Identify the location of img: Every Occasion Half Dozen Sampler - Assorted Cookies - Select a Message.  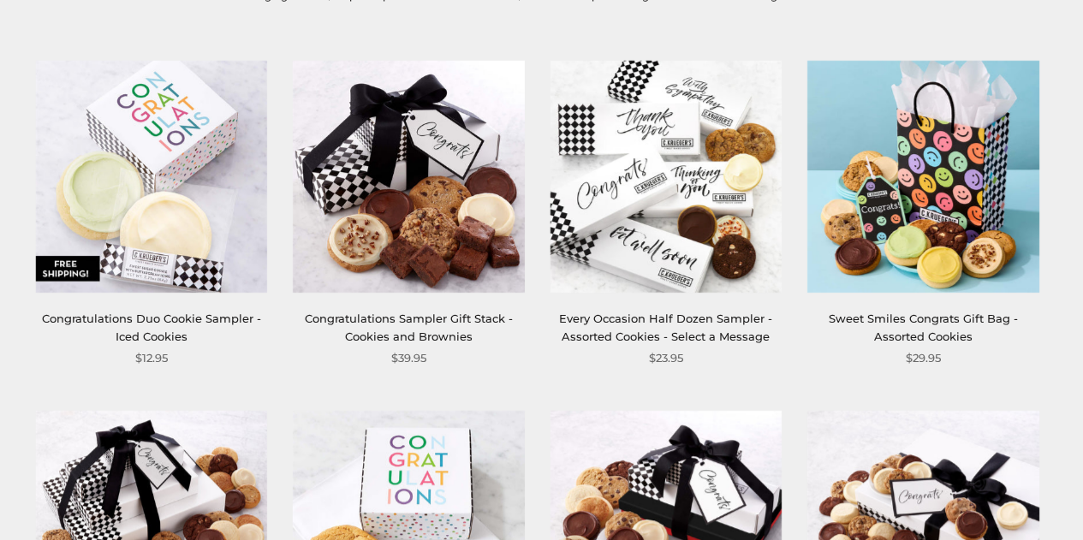
(666, 176).